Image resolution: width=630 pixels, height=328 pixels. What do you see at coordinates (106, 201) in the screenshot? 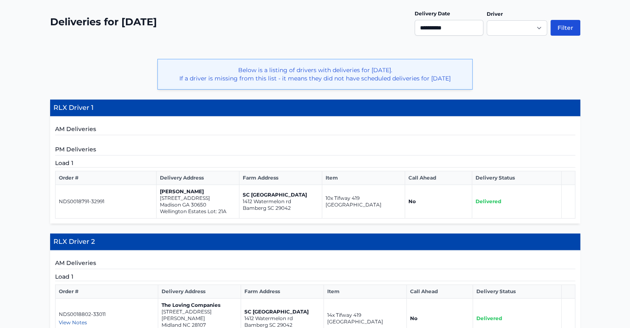
I see `p: NDS0018791-32991` at bounding box center [106, 201].